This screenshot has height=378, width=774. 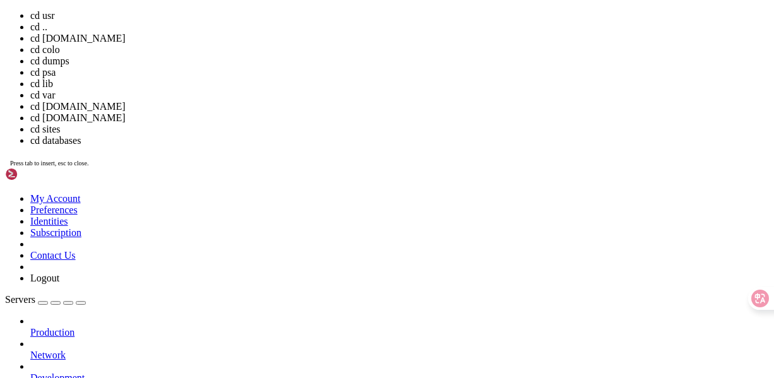 I want to click on li: Network, so click(x=400, y=350).